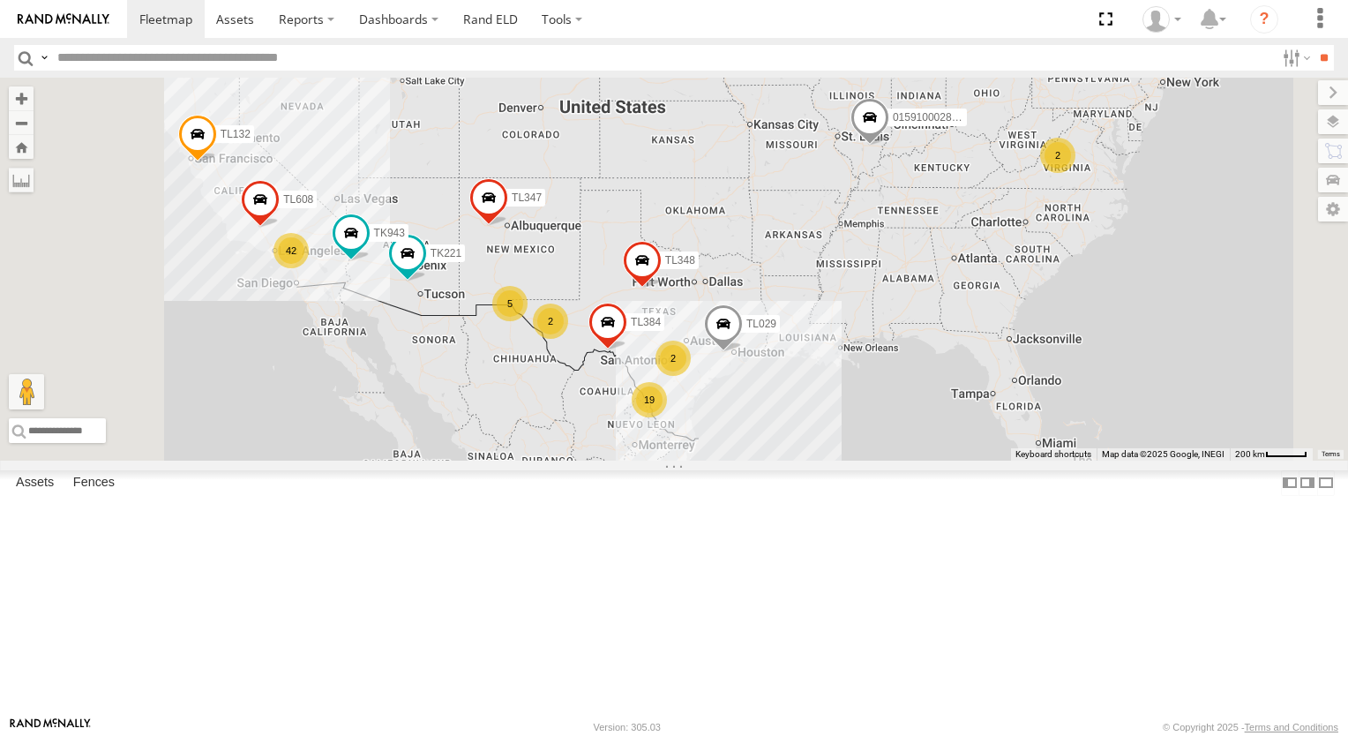 This screenshot has height=736, width=1348. I want to click on div: 5, so click(510, 304).